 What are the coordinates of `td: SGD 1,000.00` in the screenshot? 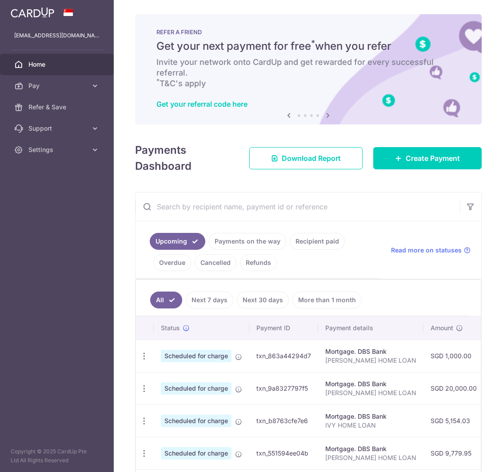 It's located at (454, 356).